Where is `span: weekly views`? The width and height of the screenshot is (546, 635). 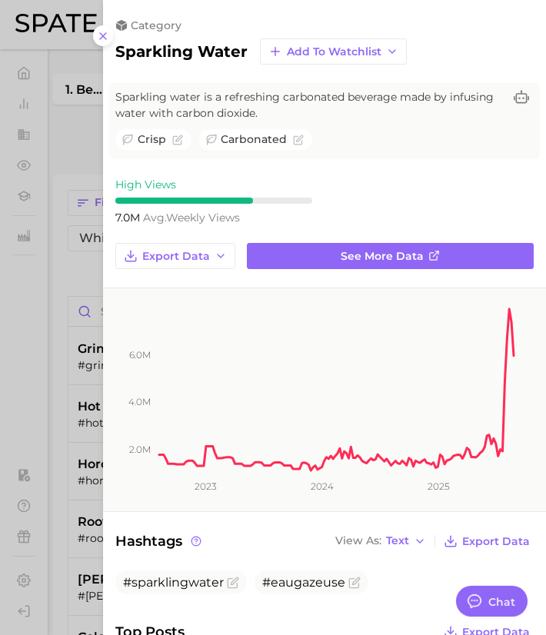
span: weekly views is located at coordinates (192, 218).